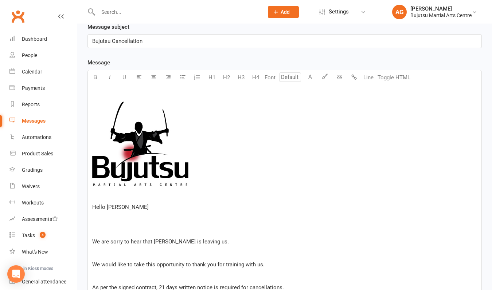  What do you see at coordinates (394, 78) in the screenshot?
I see `button: Toggle HTML` at bounding box center [394, 78].